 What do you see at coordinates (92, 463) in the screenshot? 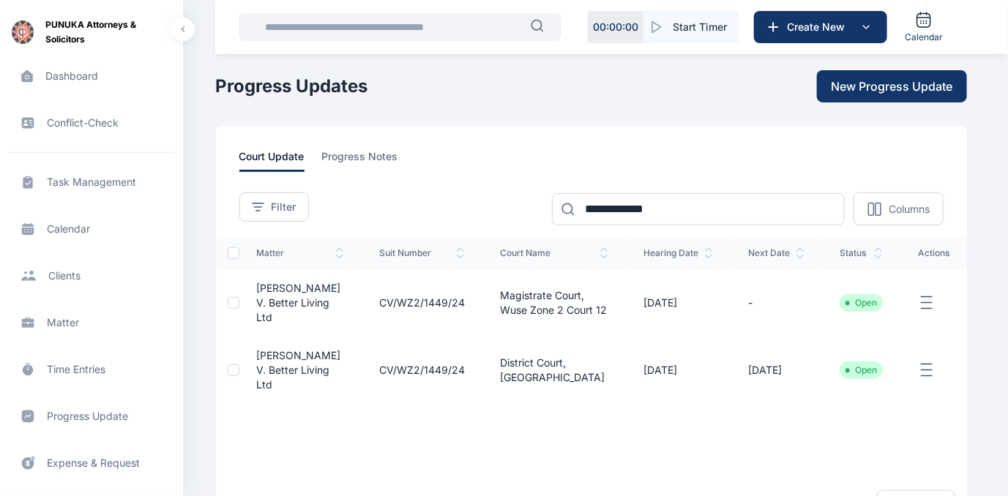
I see `a: expense & request` at bounding box center [92, 463].